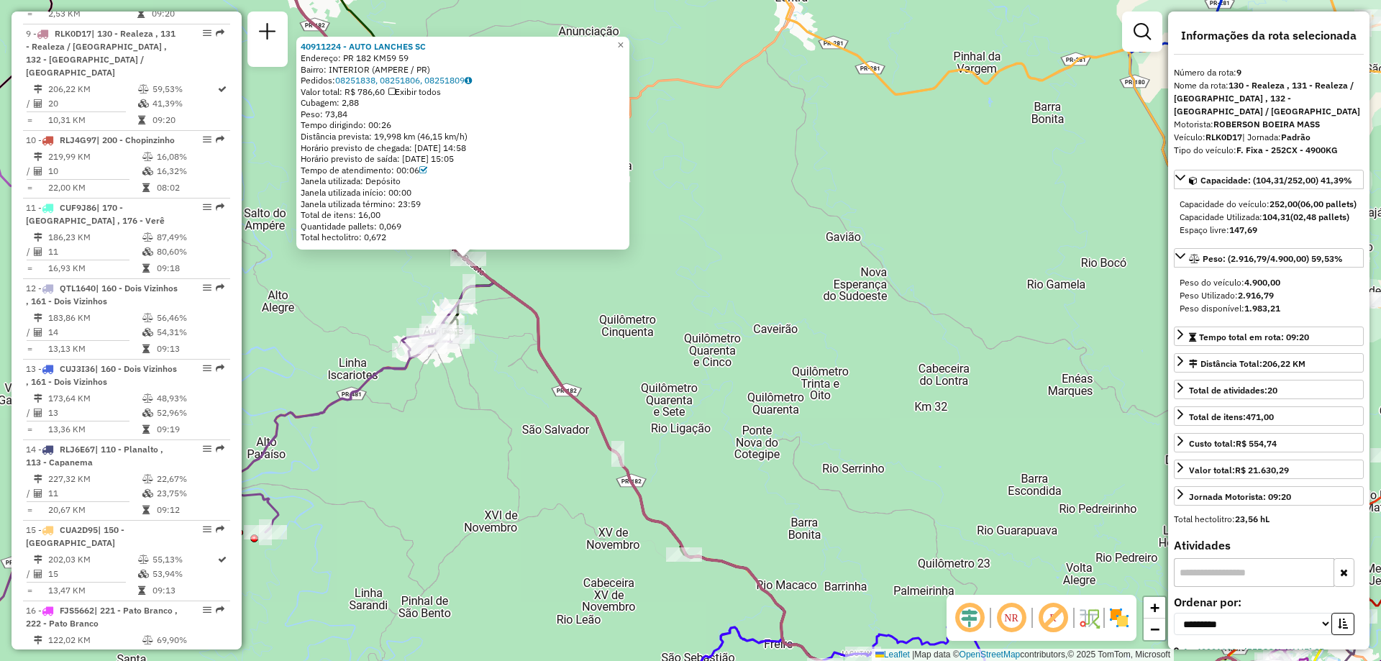 This screenshot has width=1381, height=661. I want to click on button: Ordem crescente, so click(1343, 624).